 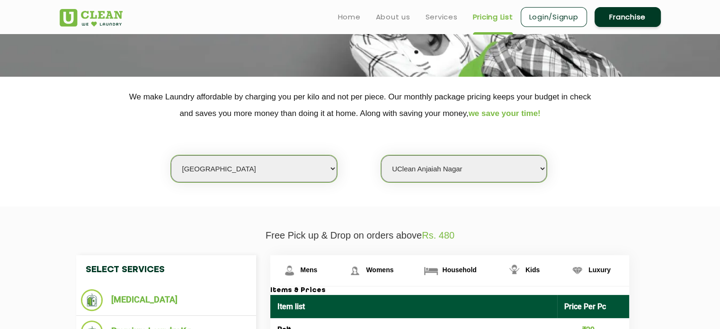 What do you see at coordinates (360, 235) in the screenshot?
I see `p: Free Pick up & Drop on orders above` at bounding box center [360, 235].